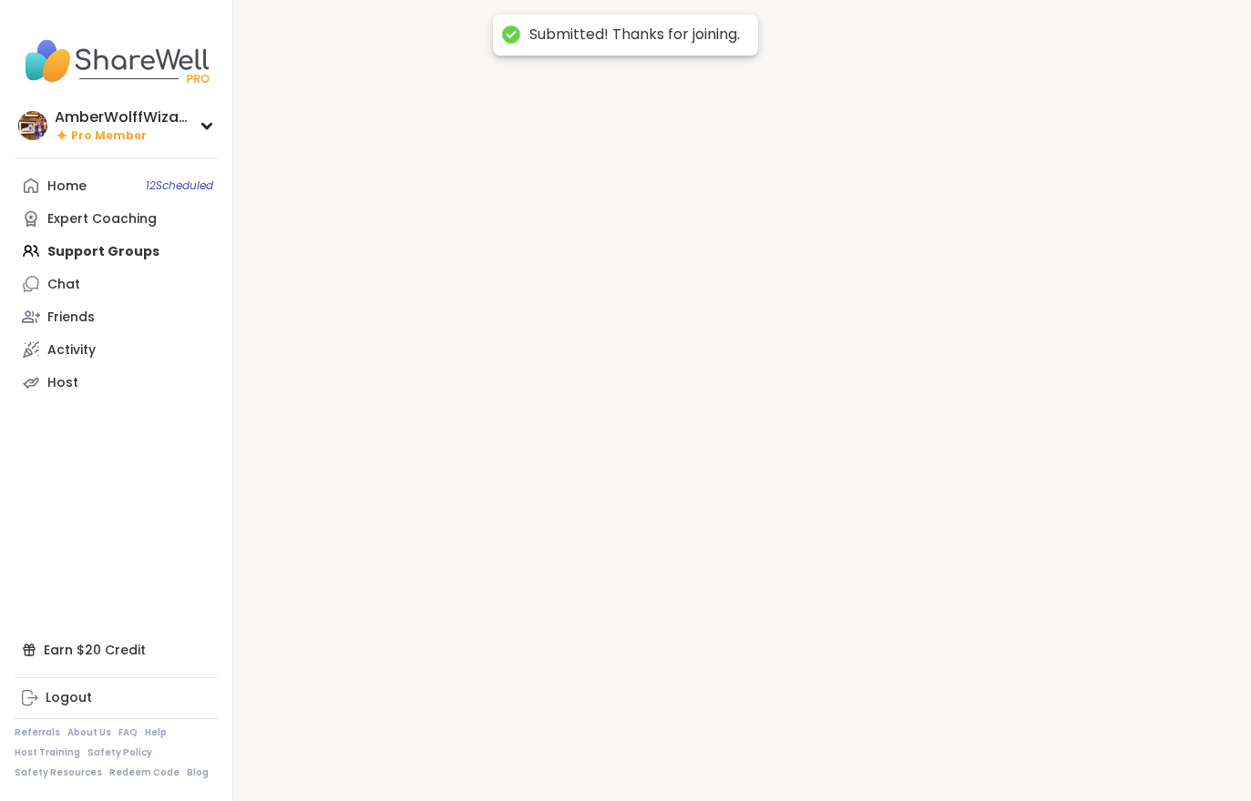 The height and width of the screenshot is (801, 1251). I want to click on span: Pro Member, so click(108, 136).